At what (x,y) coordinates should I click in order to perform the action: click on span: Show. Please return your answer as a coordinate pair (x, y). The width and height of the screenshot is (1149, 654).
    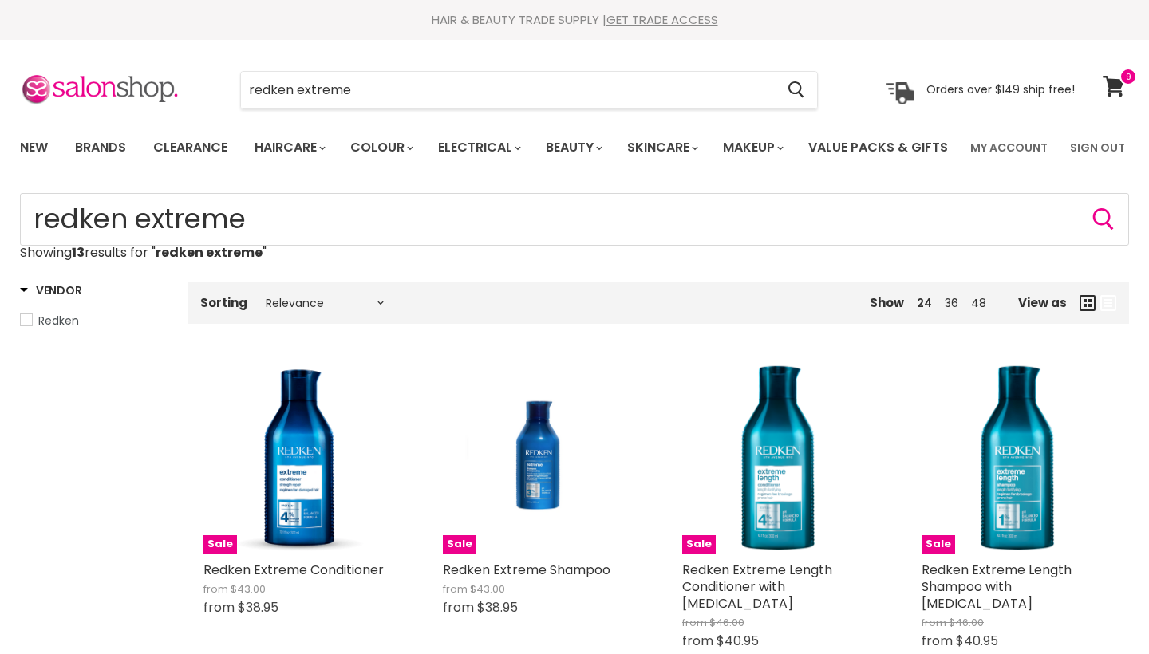
    Looking at the image, I should click on (887, 302).